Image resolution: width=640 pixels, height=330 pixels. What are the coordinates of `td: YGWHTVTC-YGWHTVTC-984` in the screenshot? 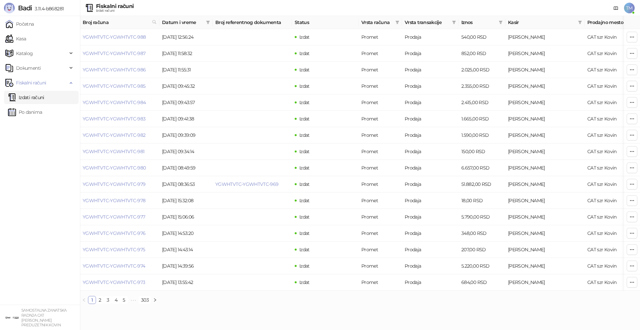 It's located at (120, 102).